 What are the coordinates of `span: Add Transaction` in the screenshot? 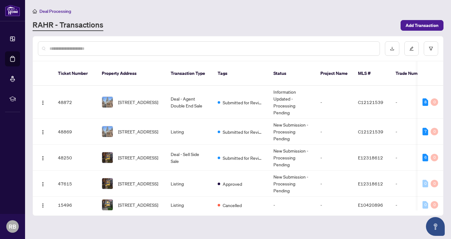 It's located at (422, 25).